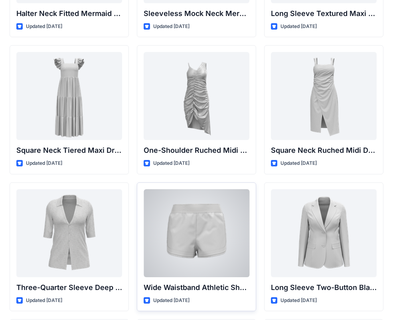 This screenshot has height=320, width=393. Describe the element at coordinates (197, 233) in the screenshot. I see `a: Wide Waistband Athletic Shorts` at that location.